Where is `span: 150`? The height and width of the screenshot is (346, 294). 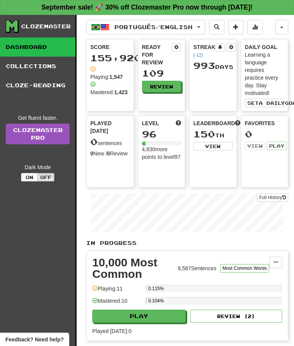
span: 150 is located at coordinates (204, 134).